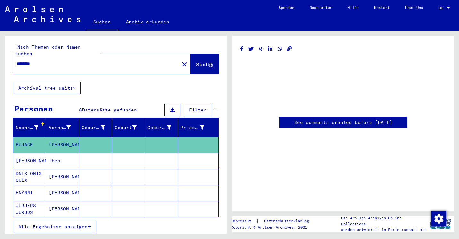  Describe the element at coordinates (63, 160) in the screenshot. I see `mat-cell: Theo` at that location.